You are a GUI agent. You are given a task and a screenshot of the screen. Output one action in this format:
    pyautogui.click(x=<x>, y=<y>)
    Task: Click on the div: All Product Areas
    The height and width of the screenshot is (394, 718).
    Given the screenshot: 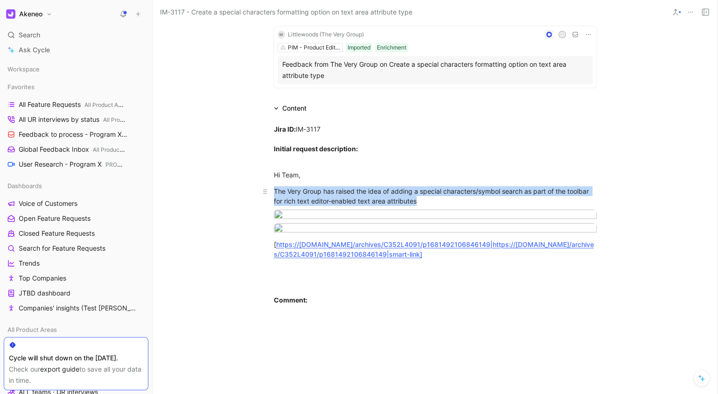 What is the action you would take?
    pyautogui.click(x=76, y=329)
    